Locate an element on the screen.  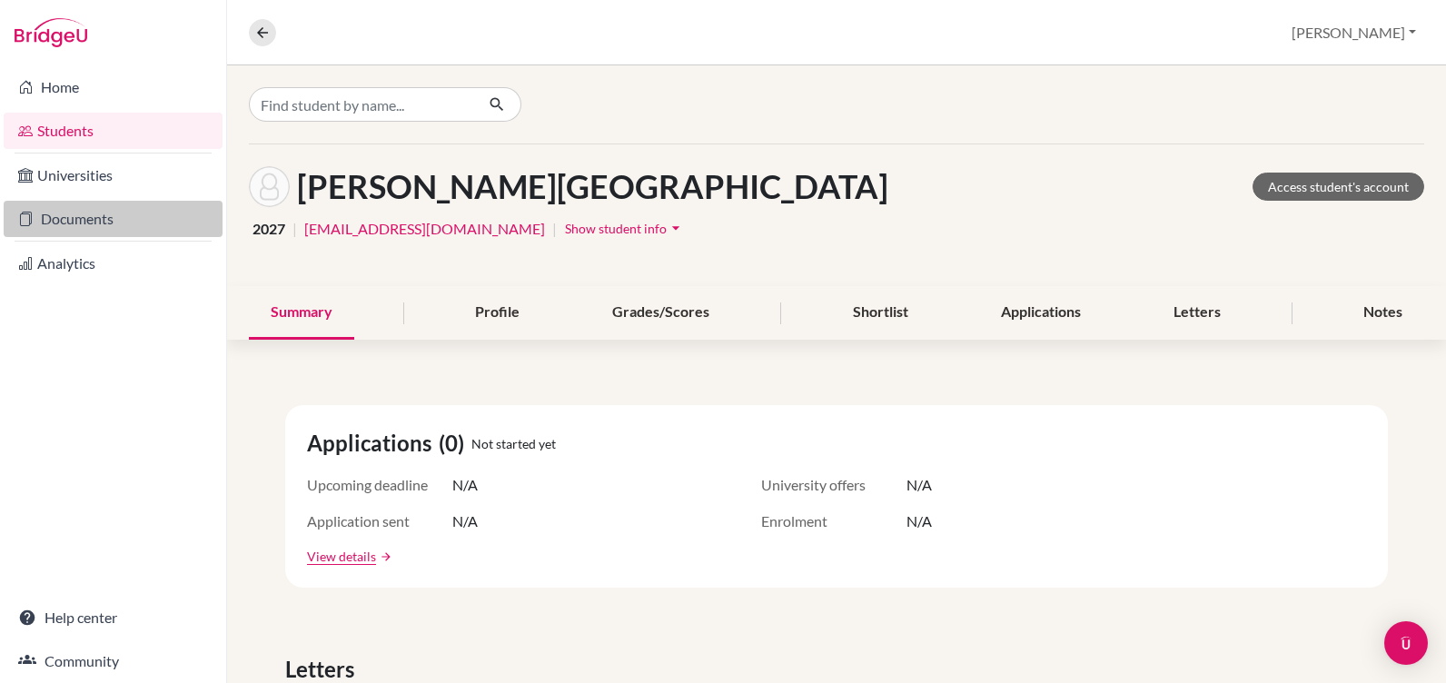
div: Shortlist is located at coordinates (880, 312).